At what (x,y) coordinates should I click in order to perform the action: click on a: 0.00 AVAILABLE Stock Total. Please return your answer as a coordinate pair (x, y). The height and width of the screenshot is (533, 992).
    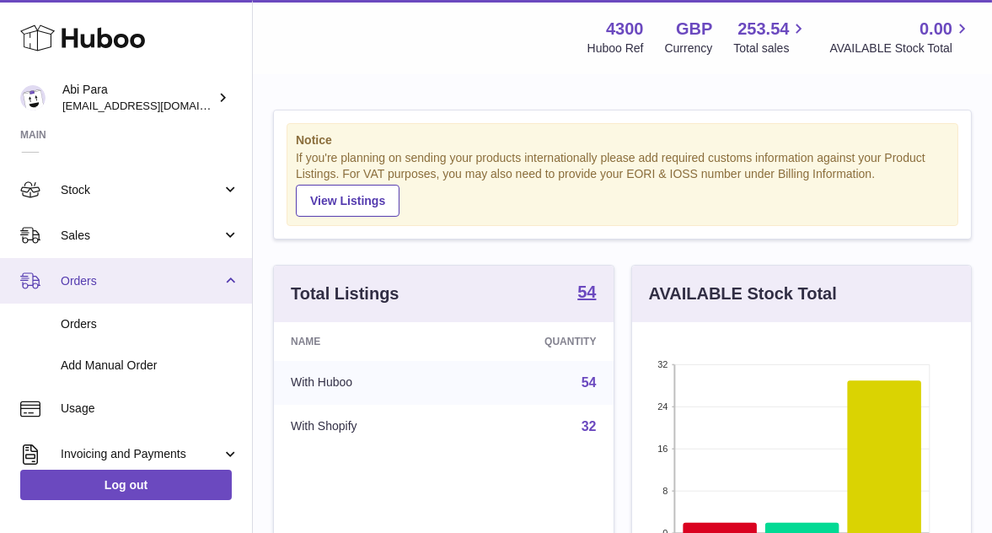
    Looking at the image, I should click on (900, 37).